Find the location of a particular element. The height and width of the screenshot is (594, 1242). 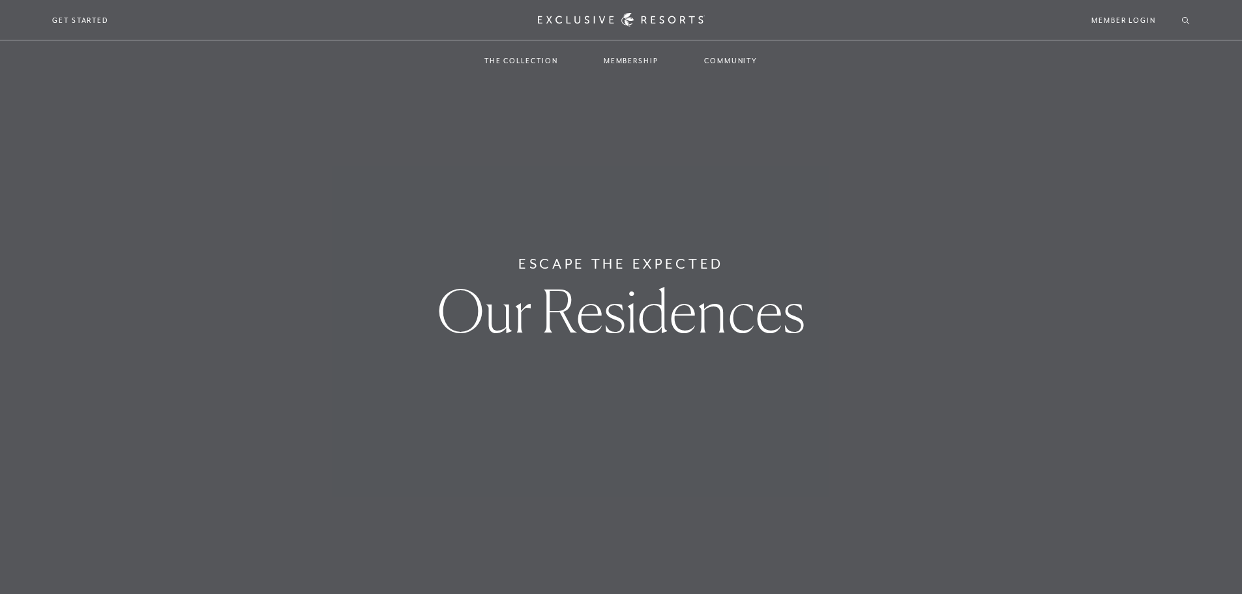

a: Community is located at coordinates (731, 61).